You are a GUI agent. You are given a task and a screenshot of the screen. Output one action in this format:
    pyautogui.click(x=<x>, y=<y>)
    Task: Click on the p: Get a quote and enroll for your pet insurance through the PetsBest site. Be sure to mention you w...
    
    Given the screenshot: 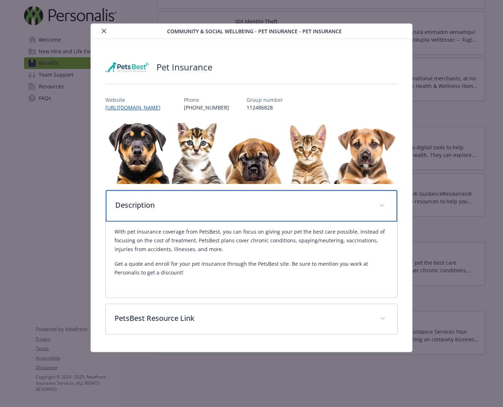 What is the action you would take?
    pyautogui.click(x=251, y=268)
    